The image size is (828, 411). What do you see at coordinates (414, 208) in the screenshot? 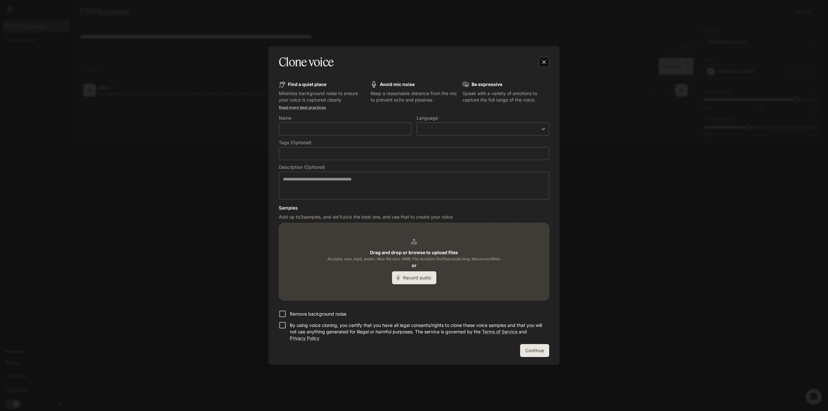
I see `h6: Samples` at bounding box center [414, 208].